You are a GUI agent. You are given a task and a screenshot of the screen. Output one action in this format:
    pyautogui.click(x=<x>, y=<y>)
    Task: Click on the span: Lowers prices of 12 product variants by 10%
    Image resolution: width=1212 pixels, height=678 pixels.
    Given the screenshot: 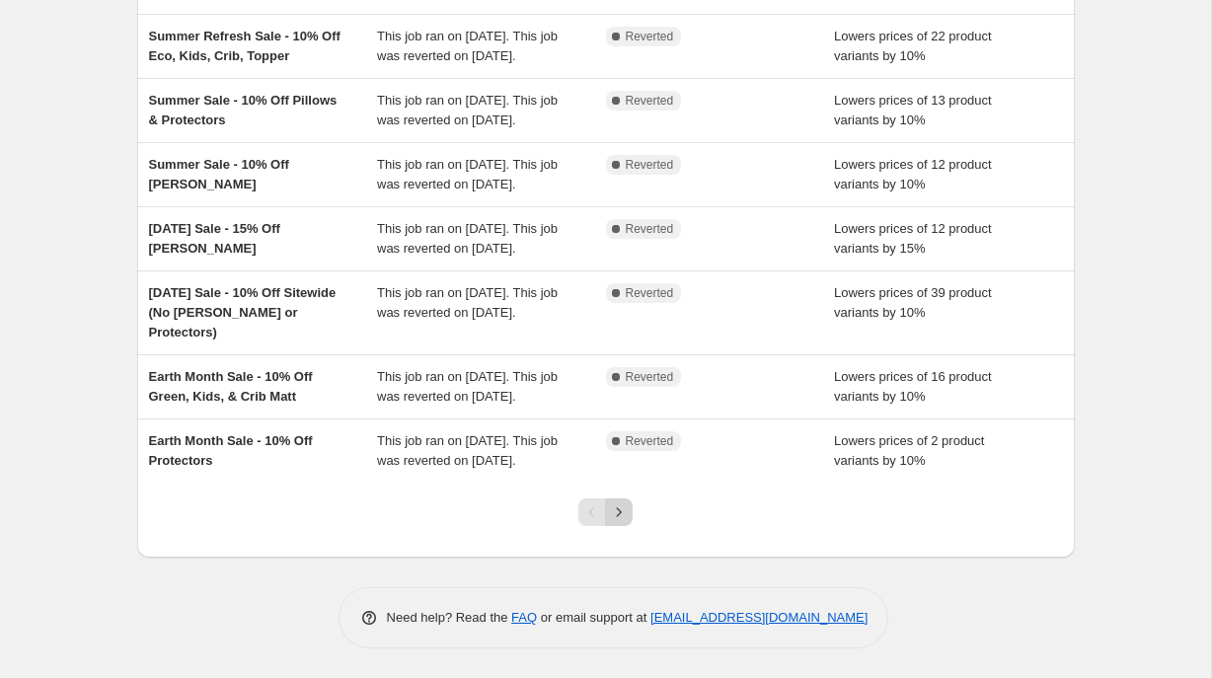 What is the action you would take?
    pyautogui.click(x=913, y=174)
    